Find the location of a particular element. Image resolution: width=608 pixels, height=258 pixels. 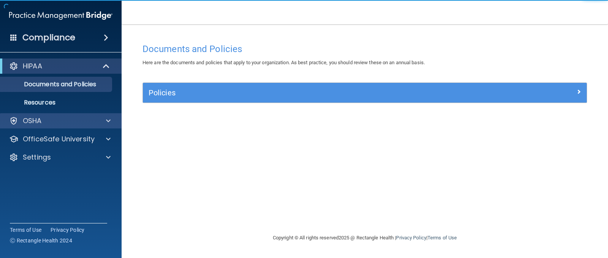

span: Ⓒ Rectangle Health 2024 is located at coordinates (41, 241).